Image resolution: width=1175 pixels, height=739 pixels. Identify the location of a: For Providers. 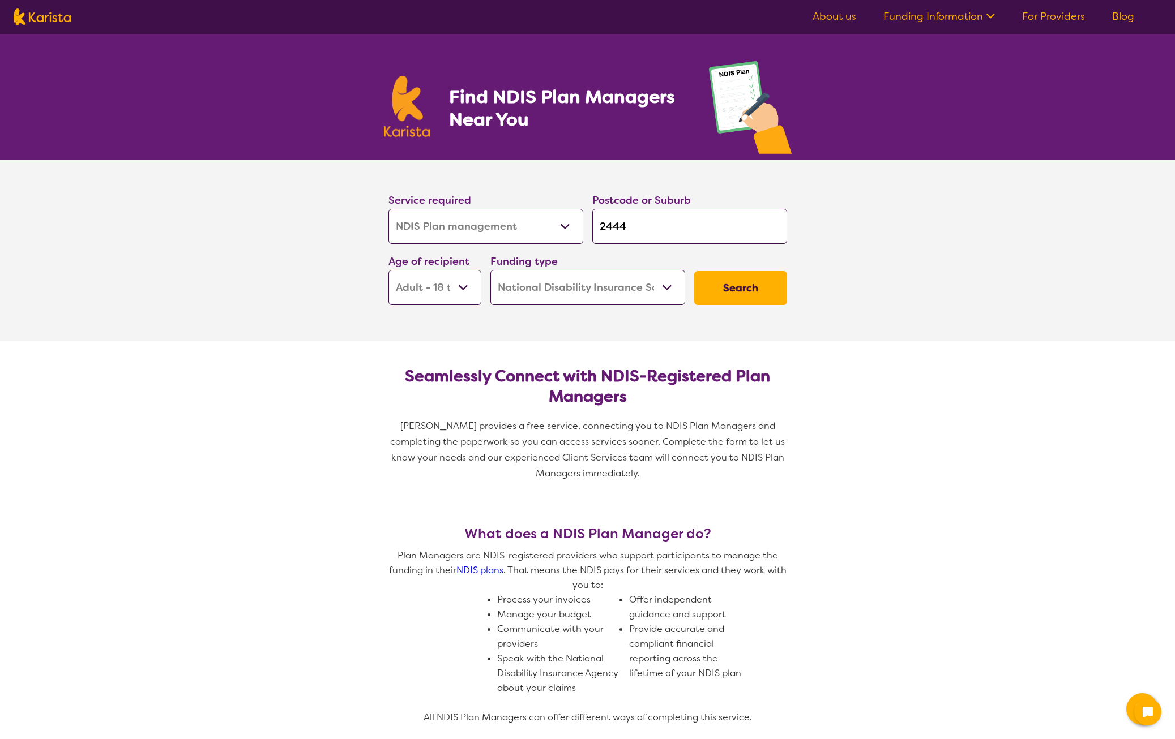
(1053, 16).